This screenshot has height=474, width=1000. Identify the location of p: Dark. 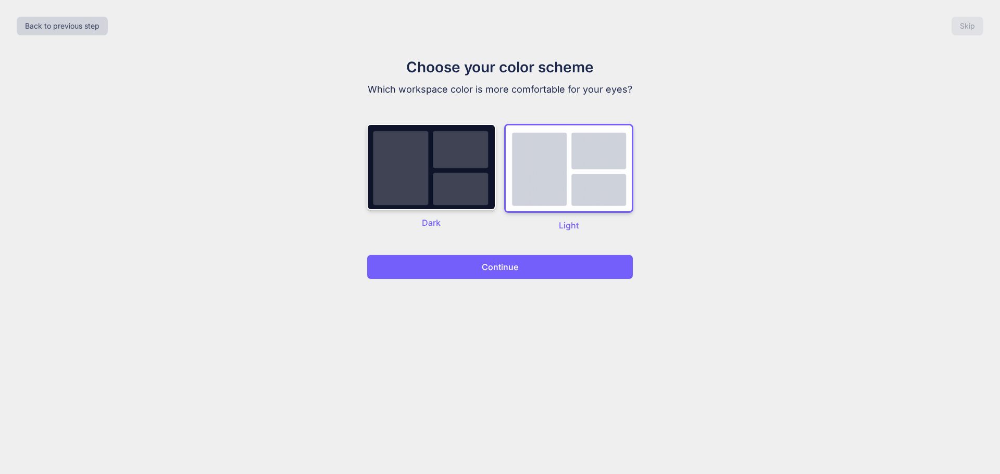
(431, 223).